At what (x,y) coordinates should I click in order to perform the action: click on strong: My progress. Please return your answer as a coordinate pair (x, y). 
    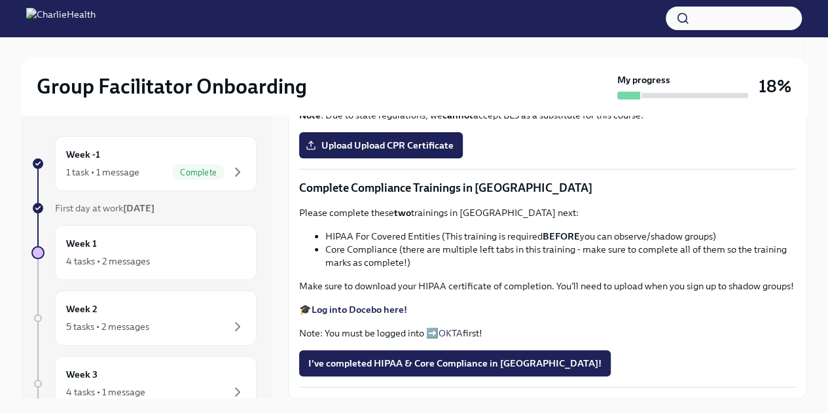
    Looking at the image, I should click on (643, 80).